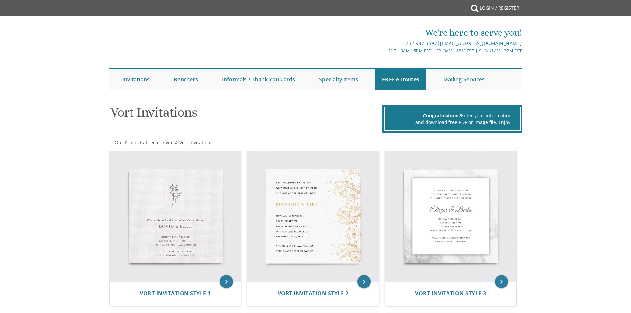 The width and height of the screenshot is (631, 313). I want to click on a: Vort Invitation Style 3, so click(451, 294).